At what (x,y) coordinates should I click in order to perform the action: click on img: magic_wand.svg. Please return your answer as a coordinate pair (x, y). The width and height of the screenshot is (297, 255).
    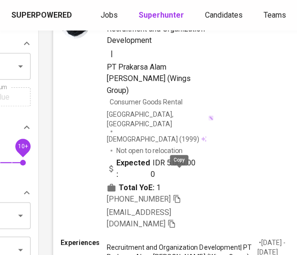
    Looking at the image, I should click on (211, 118).